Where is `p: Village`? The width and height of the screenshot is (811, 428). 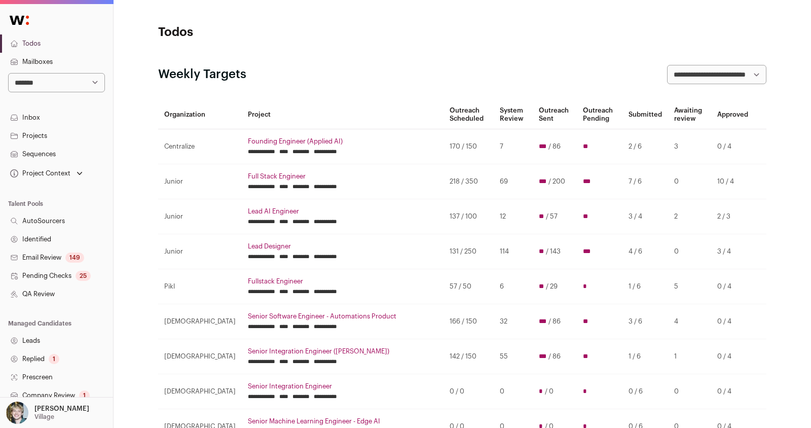 p: Village is located at coordinates (44, 417).